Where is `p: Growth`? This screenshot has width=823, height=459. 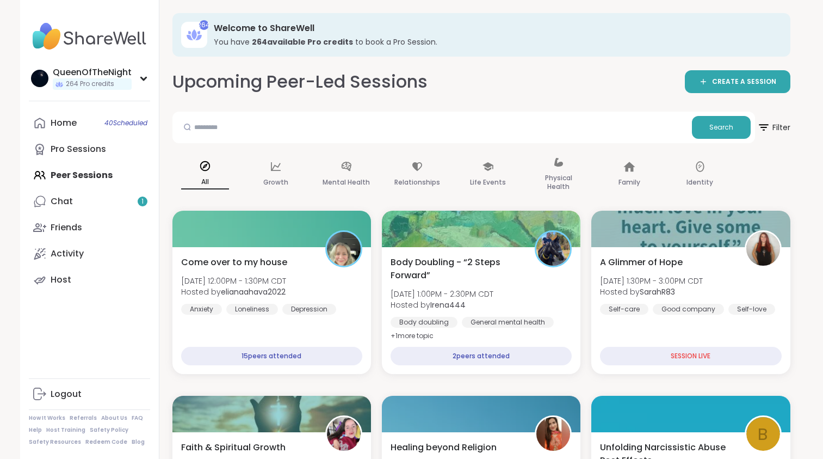 p: Growth is located at coordinates (276, 182).